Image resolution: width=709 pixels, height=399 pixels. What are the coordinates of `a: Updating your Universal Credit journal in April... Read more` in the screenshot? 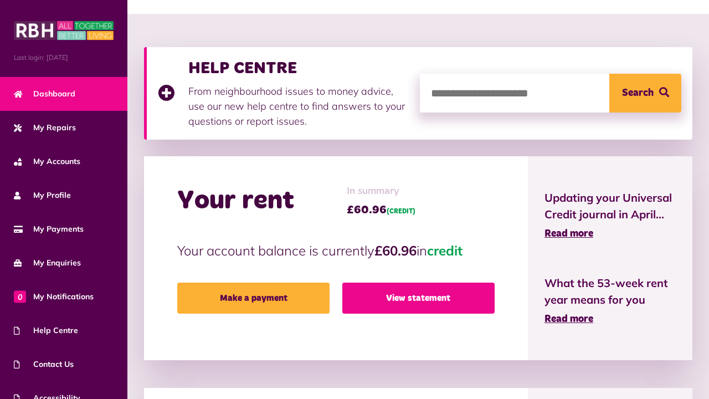 It's located at (610, 216).